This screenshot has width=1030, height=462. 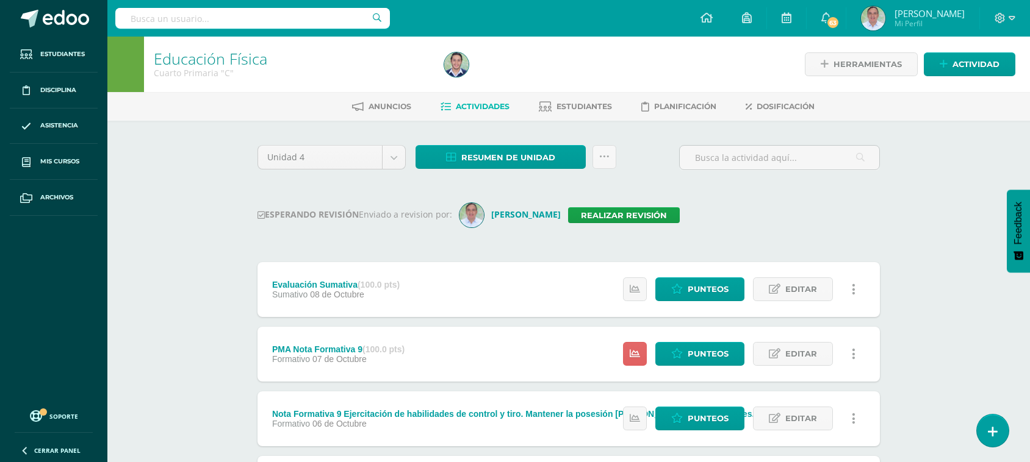 I want to click on div: Nota Formativa 9 Ejercitación de habilidades de control y tiro. Mantener la posesión [PERSON_NAME..., so click(x=534, y=414).